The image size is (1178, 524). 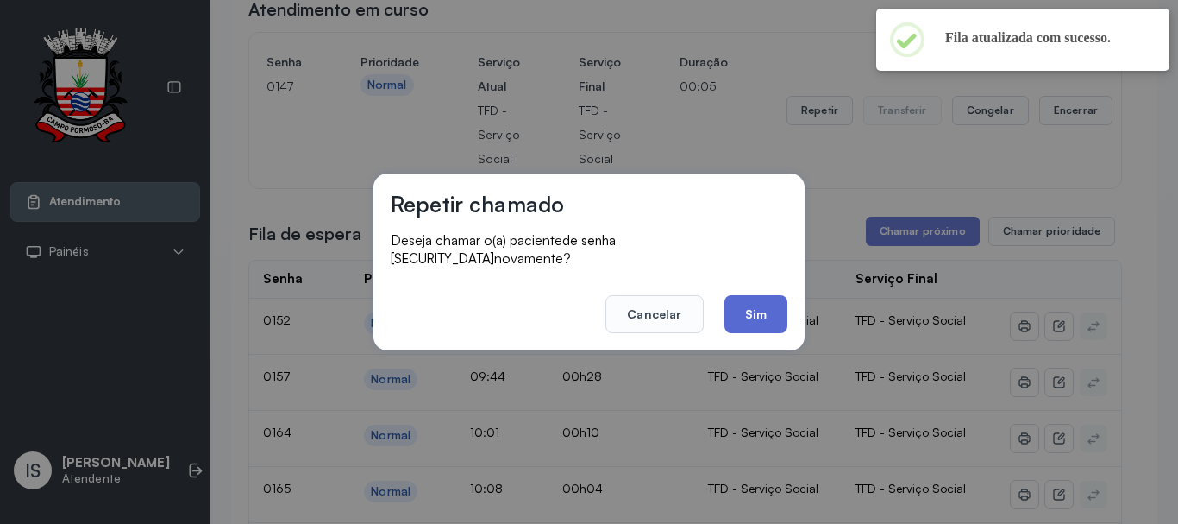 What do you see at coordinates (654, 314) in the screenshot?
I see `button: Cancelar` at bounding box center [654, 314].